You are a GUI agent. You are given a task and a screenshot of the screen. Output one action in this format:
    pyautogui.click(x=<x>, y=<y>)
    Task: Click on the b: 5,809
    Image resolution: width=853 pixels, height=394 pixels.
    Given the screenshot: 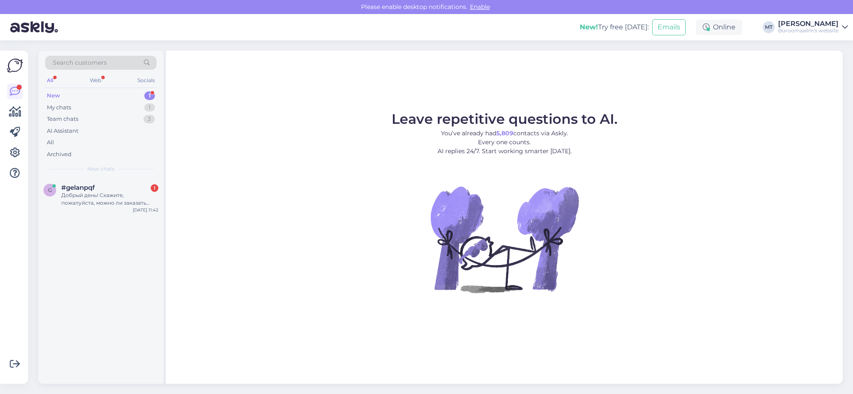 What is the action you would take?
    pyautogui.click(x=505, y=133)
    